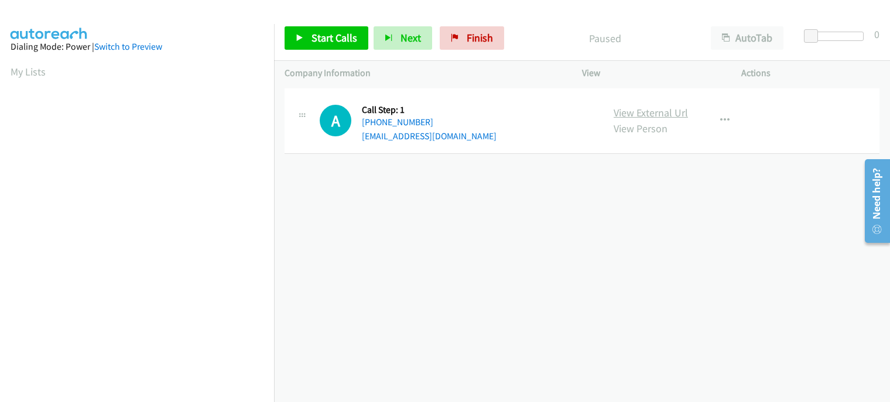  What do you see at coordinates (335, 121) in the screenshot?
I see `h1: A` at bounding box center [335, 121].